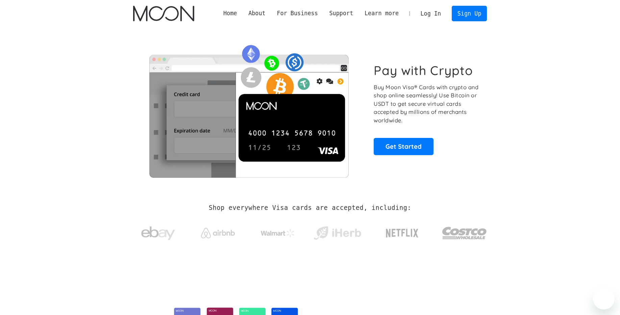 This screenshot has height=315, width=620. I want to click on img: Moon Logo, so click(163, 14).